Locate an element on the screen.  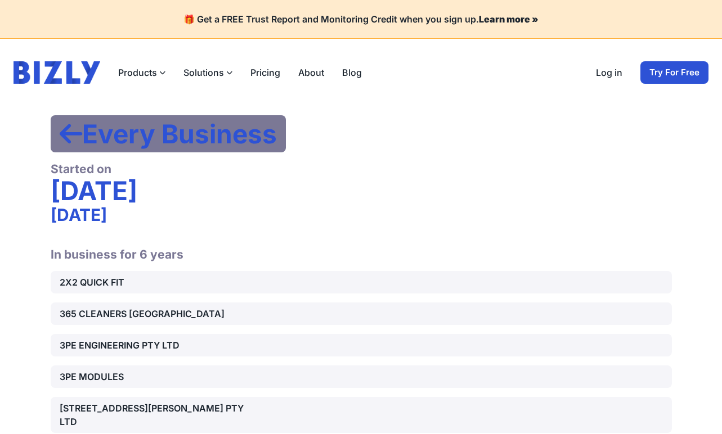
a: Blog is located at coordinates (352, 73).